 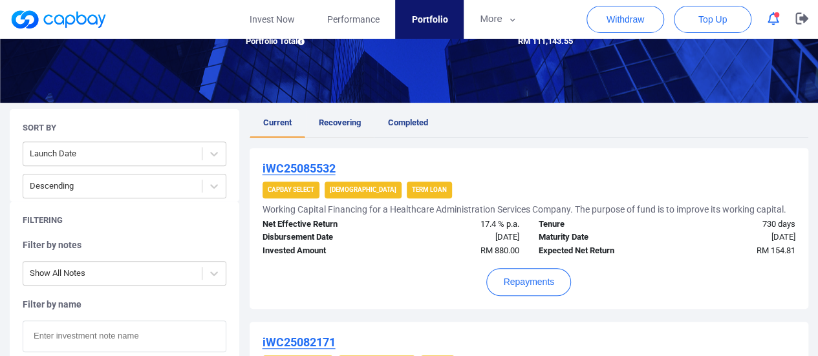 What do you see at coordinates (408, 122) in the screenshot?
I see `span: Completed` at bounding box center [408, 122].